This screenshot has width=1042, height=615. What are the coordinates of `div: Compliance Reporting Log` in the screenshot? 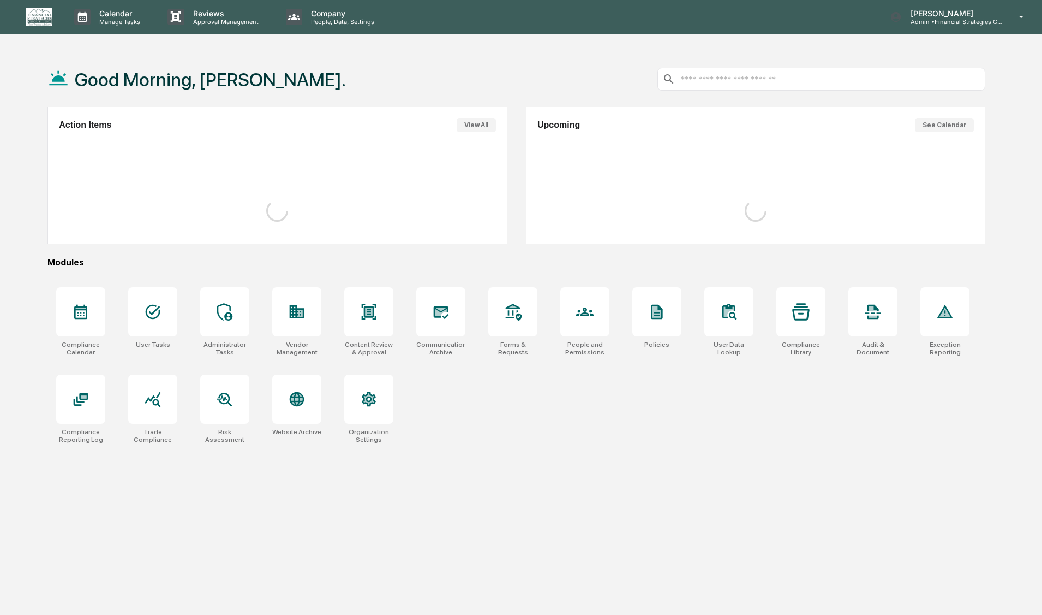 It's located at (81, 436).